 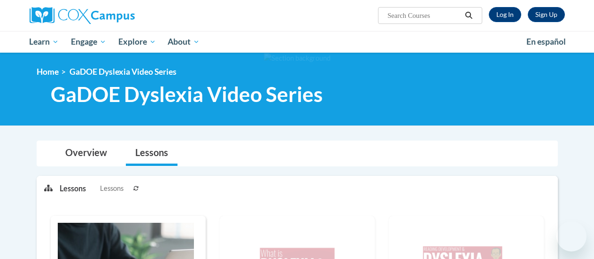 What do you see at coordinates (112, 188) in the screenshot?
I see `span: Lessons` at bounding box center [112, 188].